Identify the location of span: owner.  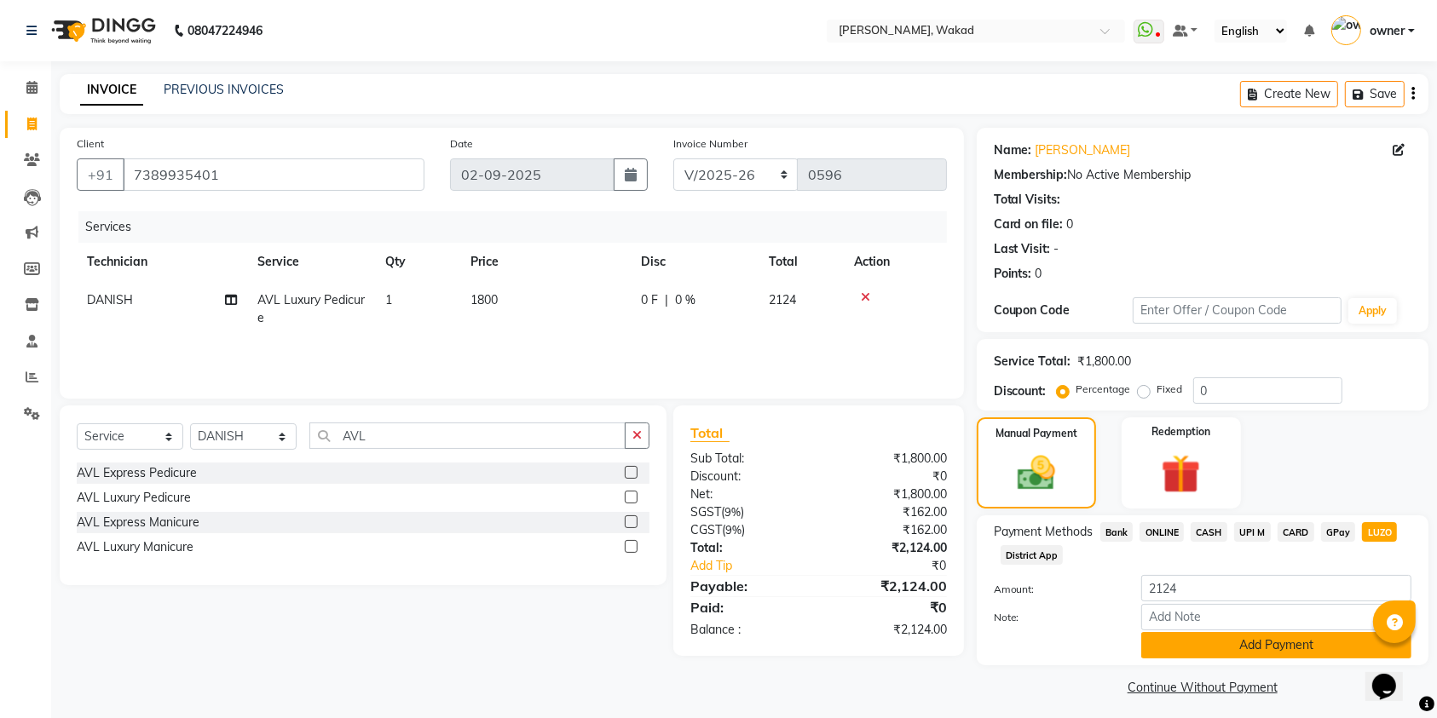
(1387, 31).